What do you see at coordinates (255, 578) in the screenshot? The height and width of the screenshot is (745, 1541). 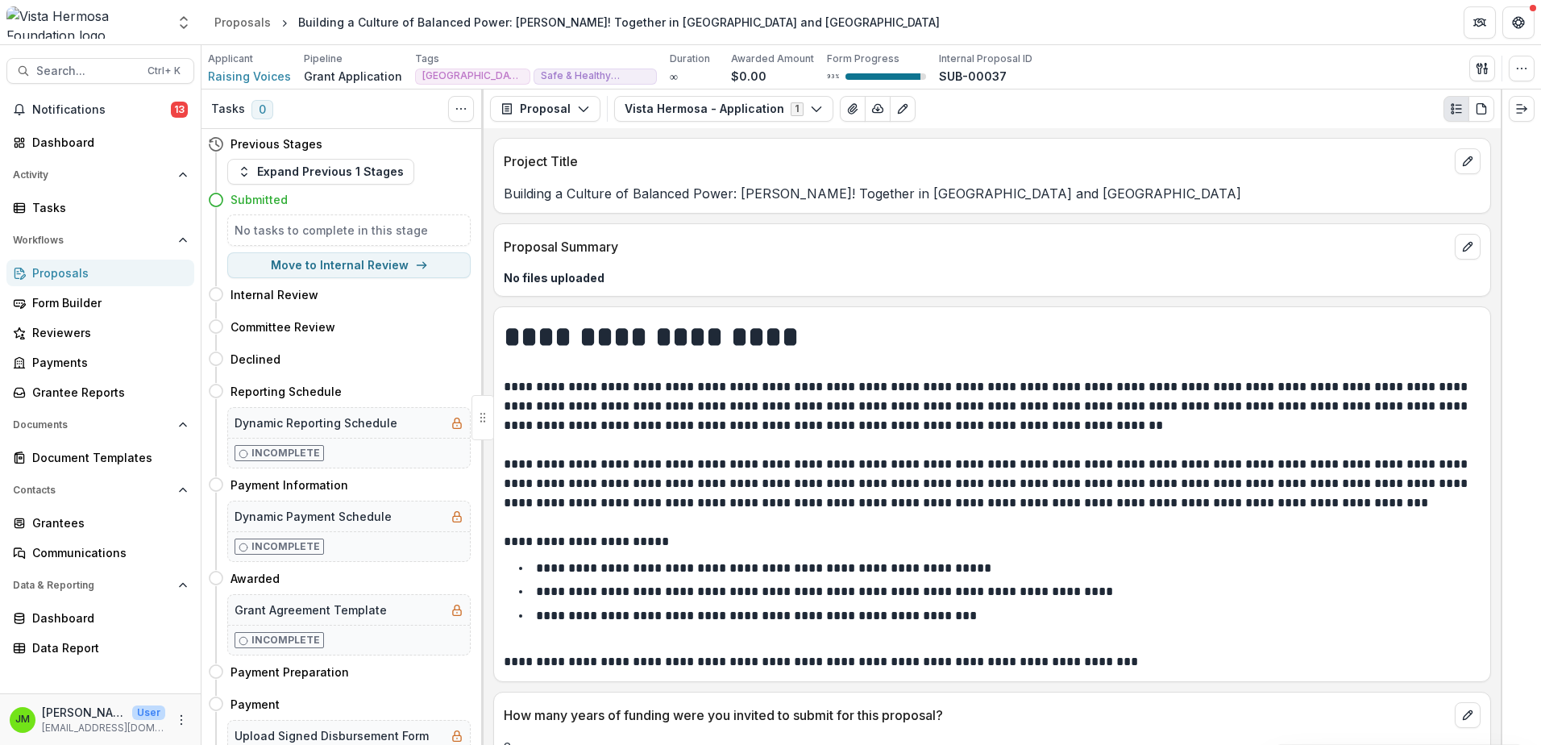 I see `h4: Awarded` at bounding box center [255, 578].